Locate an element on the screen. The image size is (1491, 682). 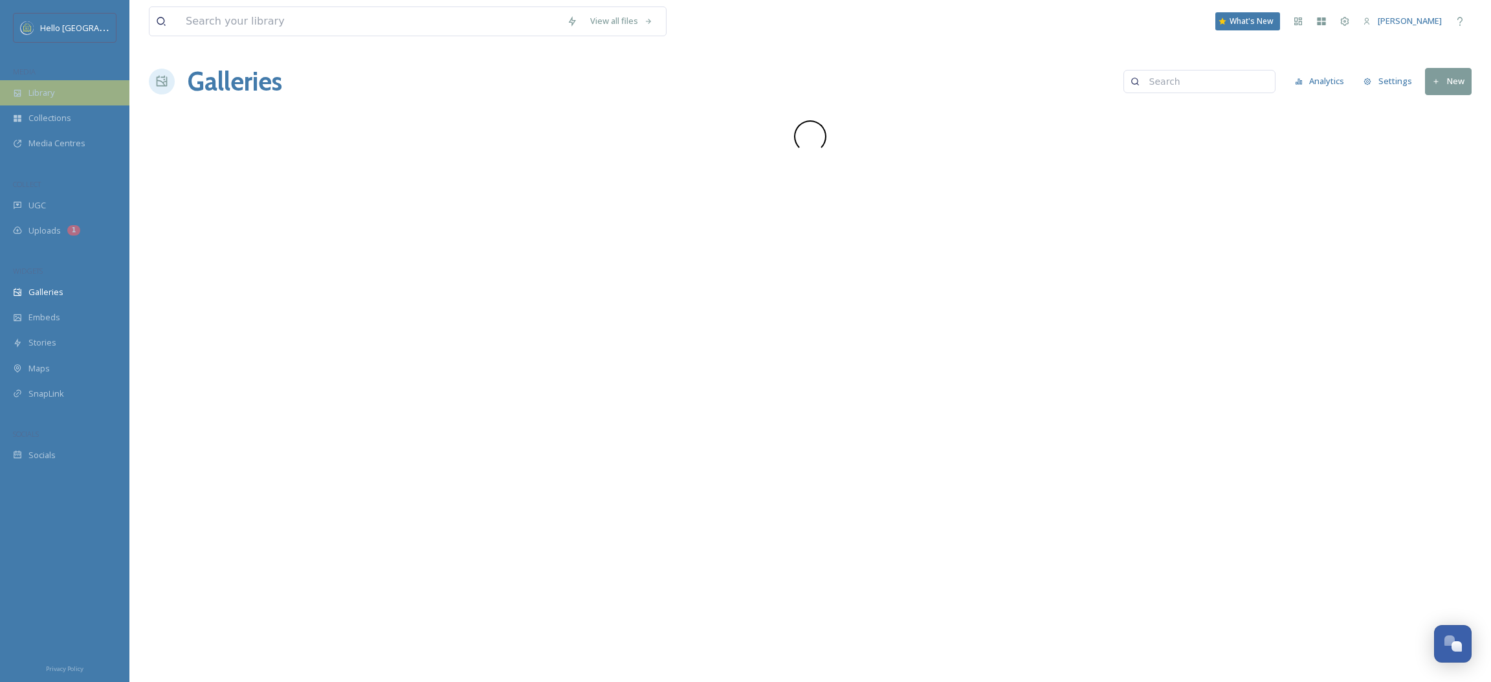
button: New is located at coordinates (1448, 81).